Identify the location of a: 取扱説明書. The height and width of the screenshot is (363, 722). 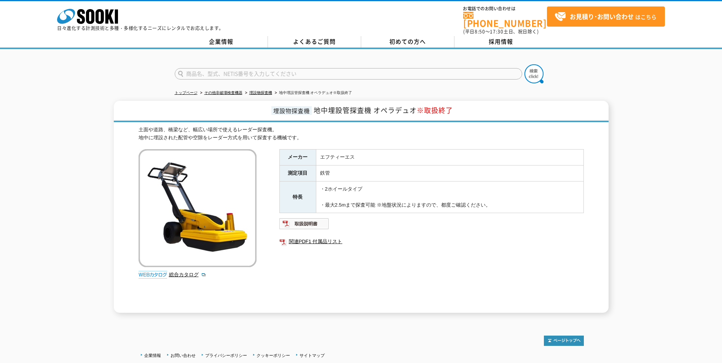
(304, 226).